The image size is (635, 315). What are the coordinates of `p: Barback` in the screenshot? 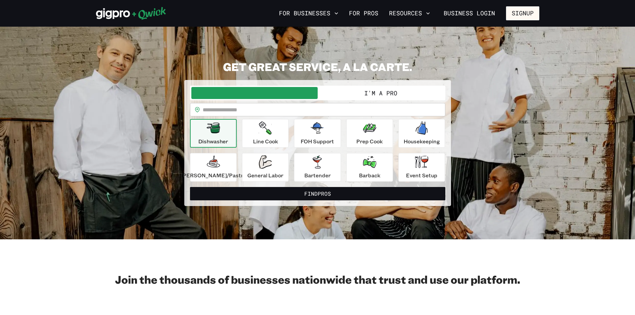 It's located at (370, 175).